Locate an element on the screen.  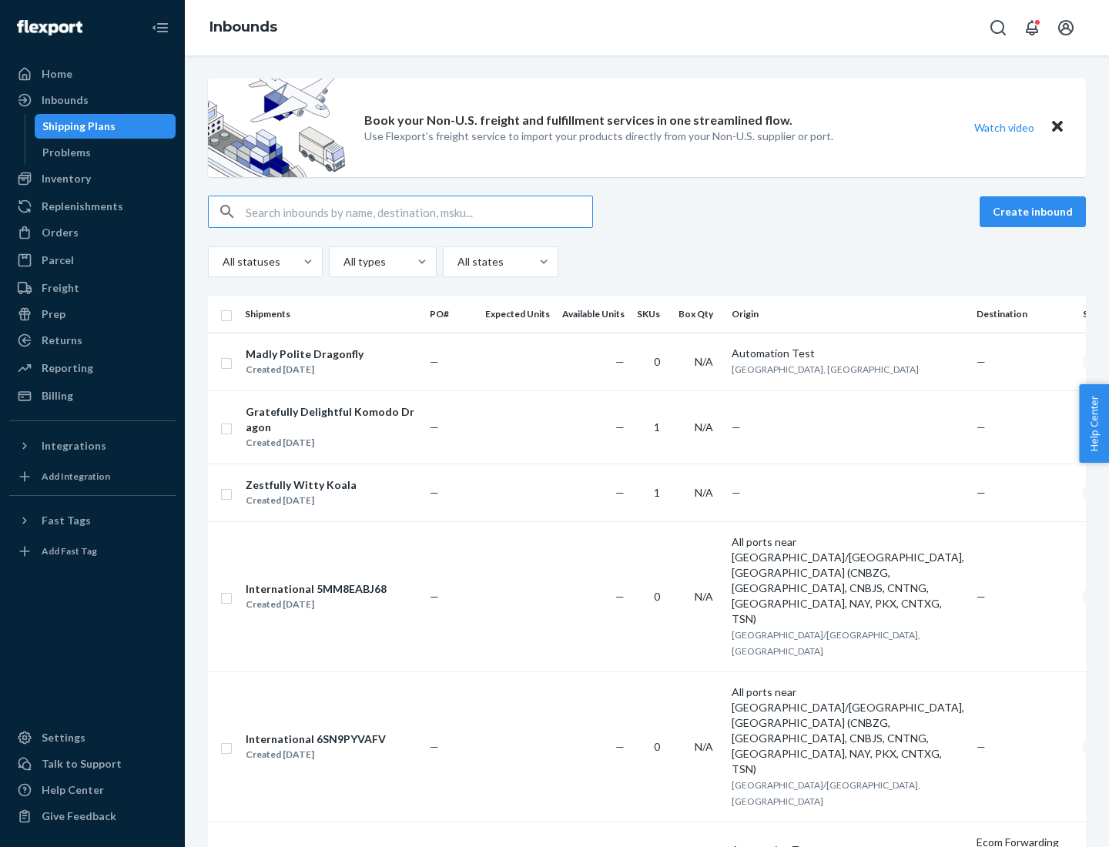
button: Create inbound is located at coordinates (1033, 212).